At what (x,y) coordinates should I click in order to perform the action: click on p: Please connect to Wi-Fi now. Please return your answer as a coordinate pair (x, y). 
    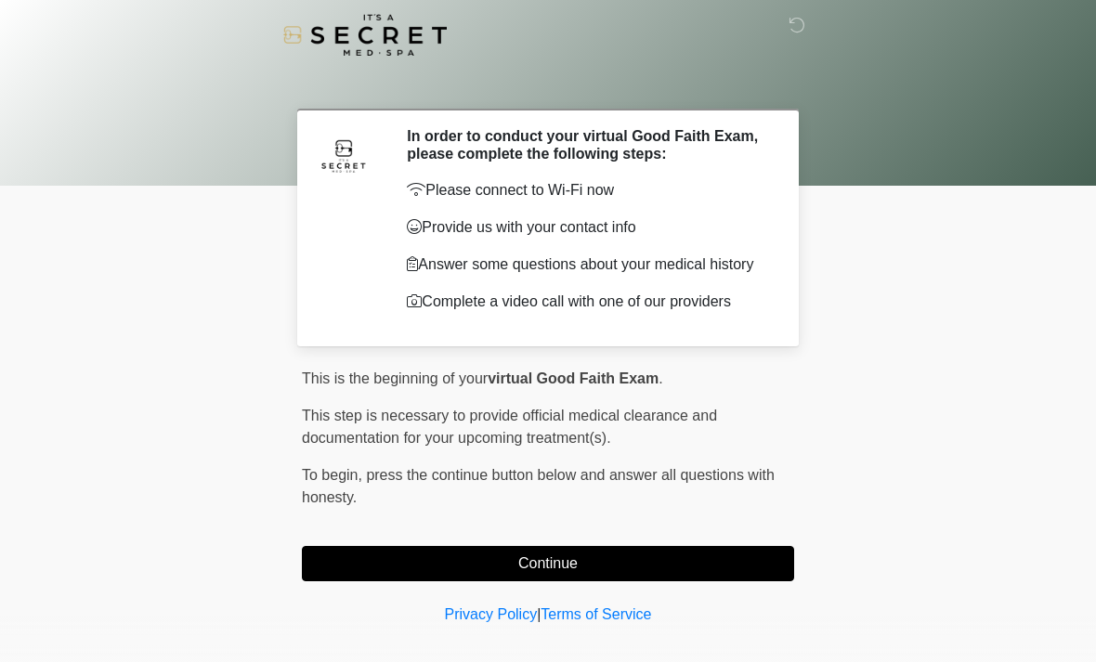
    Looking at the image, I should click on (586, 190).